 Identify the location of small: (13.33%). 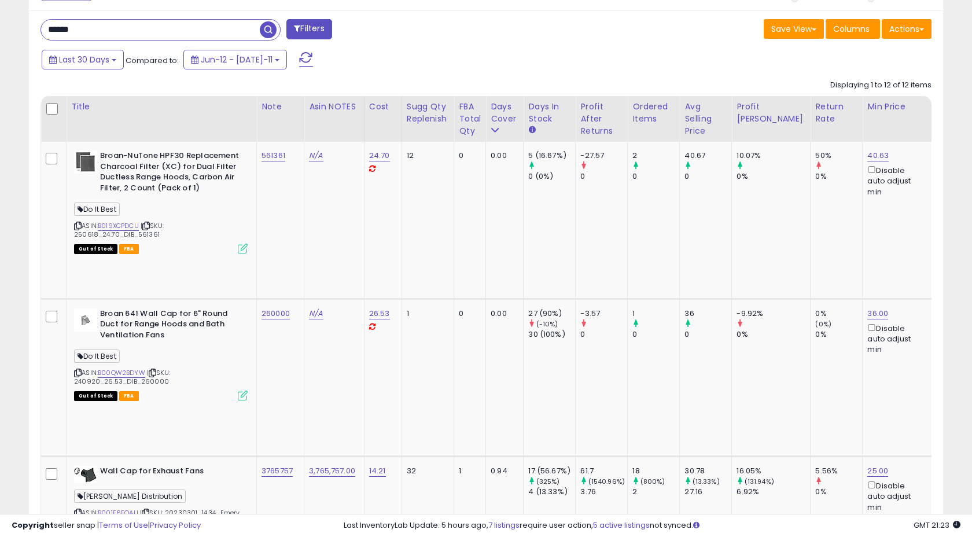
(706, 481).